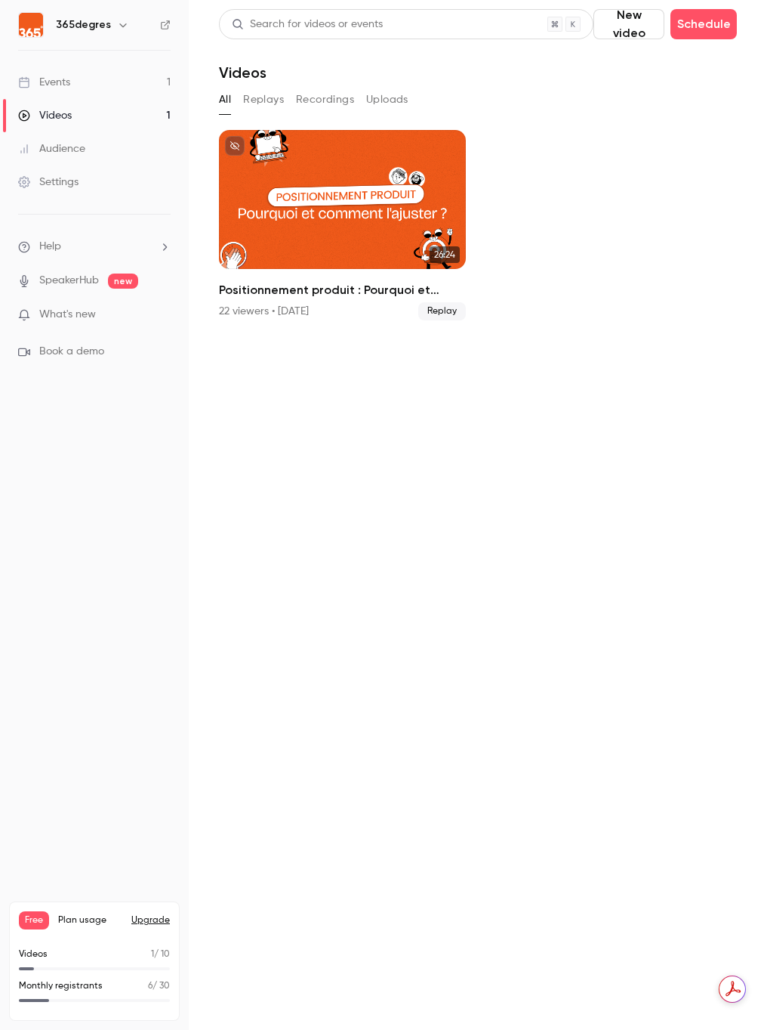 The width and height of the screenshot is (767, 1030). What do you see at coordinates (123, 281) in the screenshot?
I see `span: new` at bounding box center [123, 281].